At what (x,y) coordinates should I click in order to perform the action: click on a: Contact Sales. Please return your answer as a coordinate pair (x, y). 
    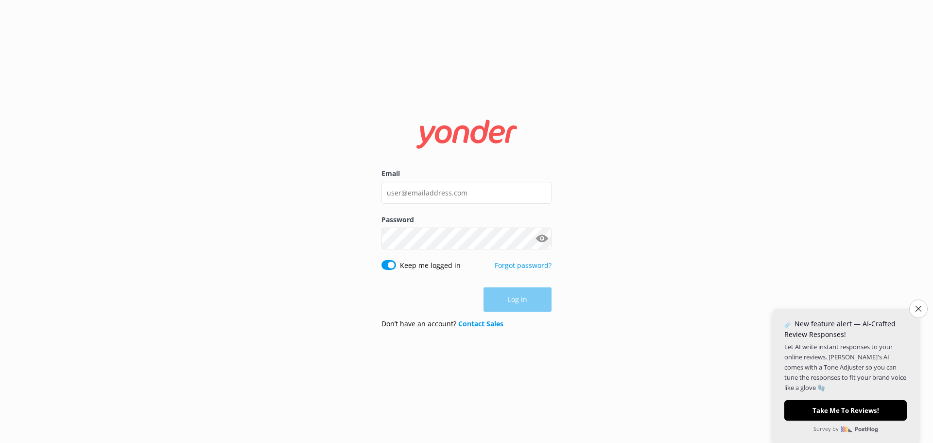
    Looking at the image, I should click on (480, 323).